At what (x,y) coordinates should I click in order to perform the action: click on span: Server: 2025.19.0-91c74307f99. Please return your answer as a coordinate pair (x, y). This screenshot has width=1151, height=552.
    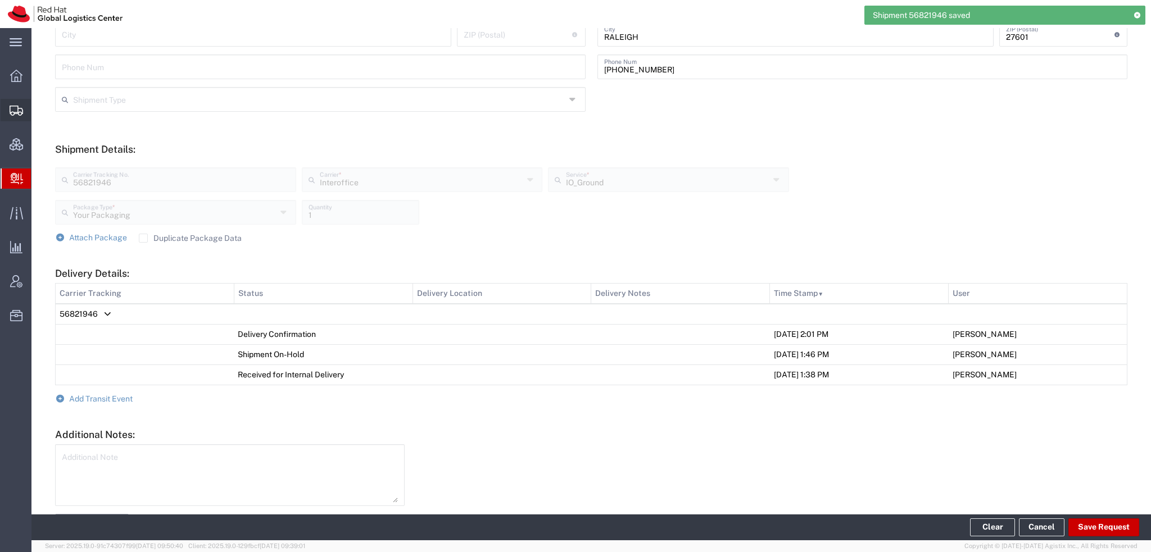
    Looking at the image, I should click on (114, 546).